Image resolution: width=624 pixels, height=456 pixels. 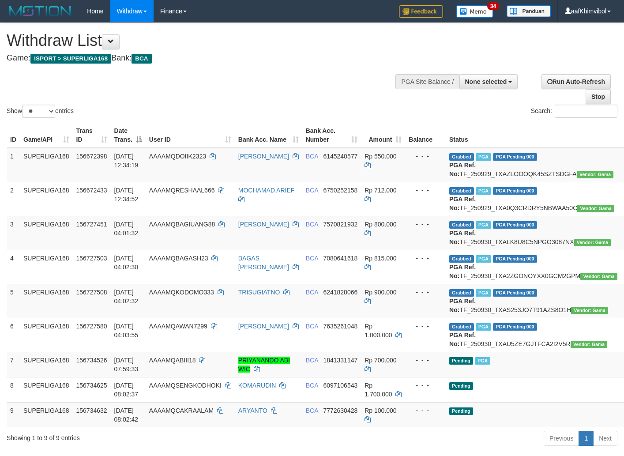 What do you see at coordinates (427, 82) in the screenshot?
I see `div: PGA Site Balance /` at bounding box center [427, 82].